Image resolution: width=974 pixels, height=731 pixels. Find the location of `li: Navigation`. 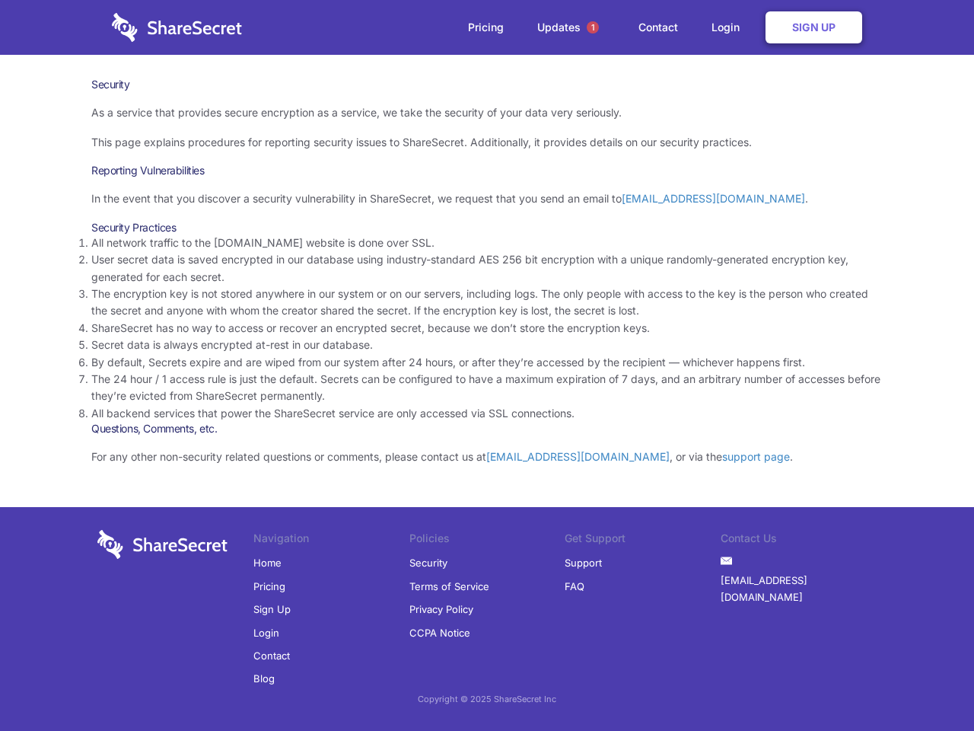

li: Navigation is located at coordinates (331, 541).